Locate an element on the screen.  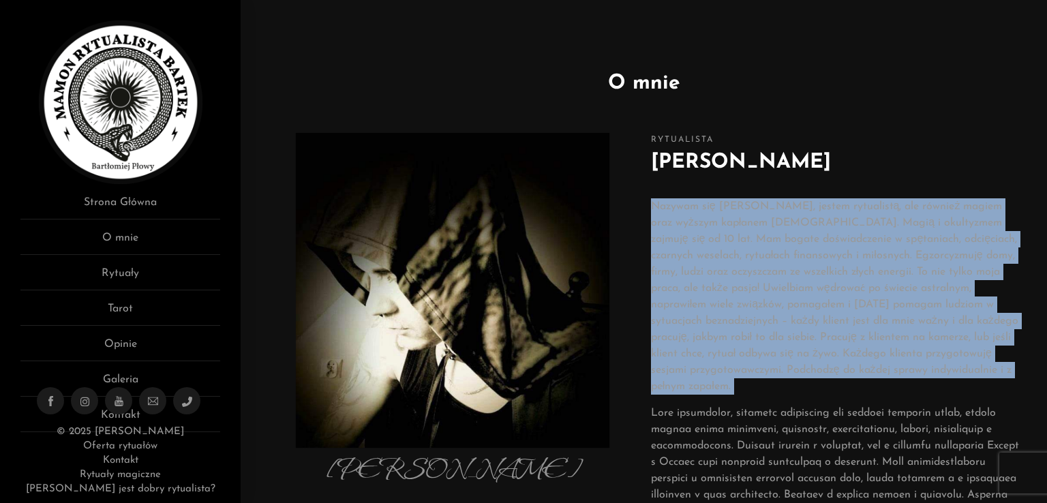
a: Rytuały is located at coordinates (120, 277).